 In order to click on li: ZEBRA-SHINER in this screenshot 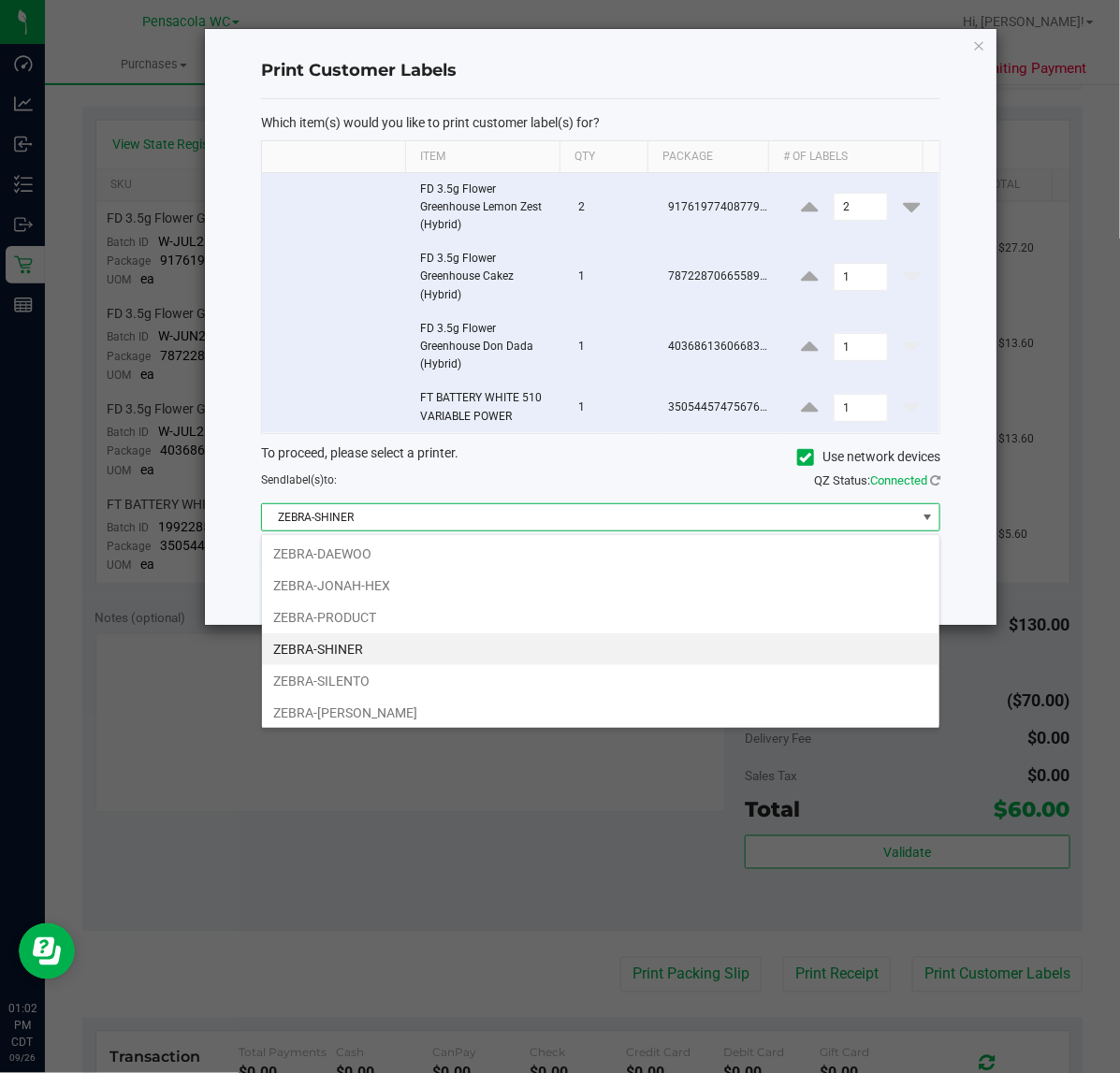, I will do `click(601, 649)`.